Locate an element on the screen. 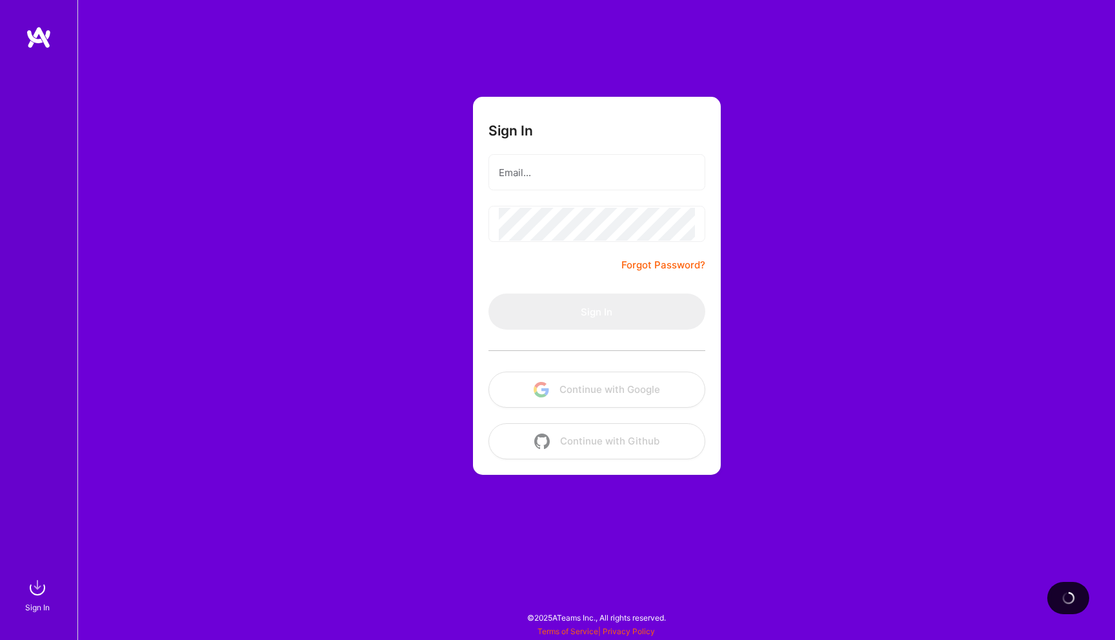 This screenshot has height=640, width=1115. h3: Sign In is located at coordinates (510, 130).